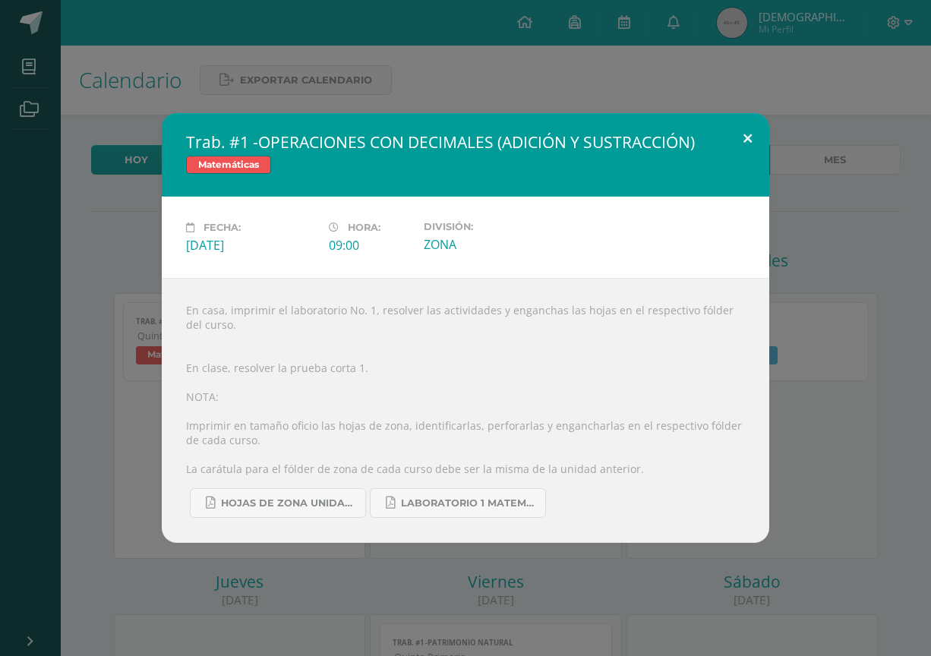 The image size is (931, 656). I want to click on span: Fecha:, so click(222, 227).